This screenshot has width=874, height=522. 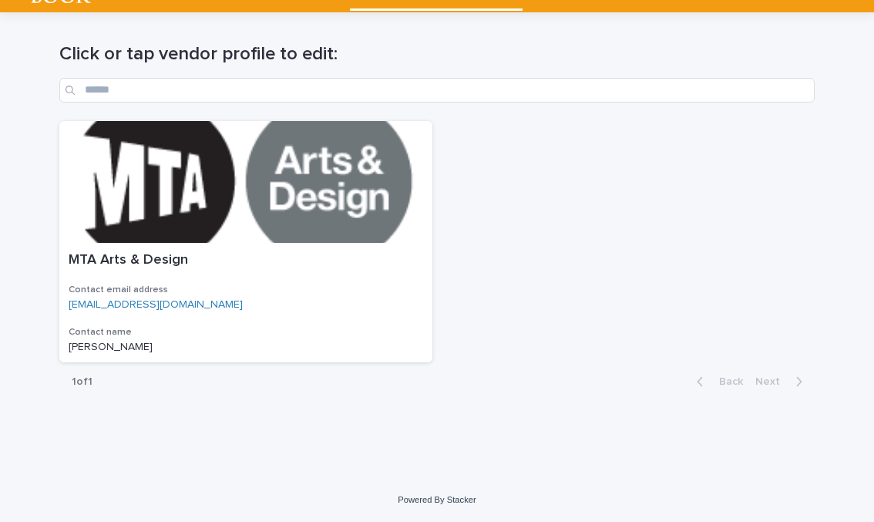 What do you see at coordinates (782, 382) in the screenshot?
I see `button: Next` at bounding box center [782, 382].